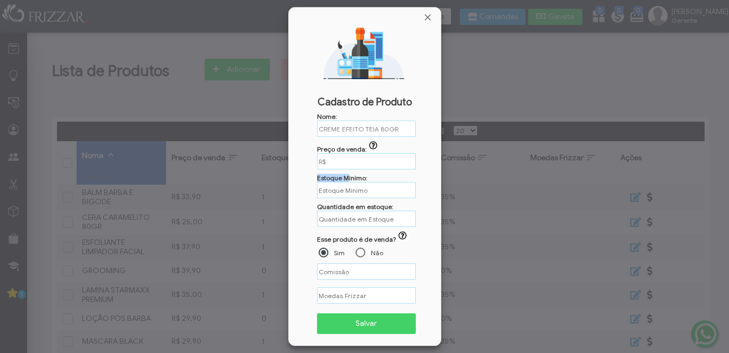 The height and width of the screenshot is (353, 729). I want to click on label: Preço de venda:, so click(350, 149).